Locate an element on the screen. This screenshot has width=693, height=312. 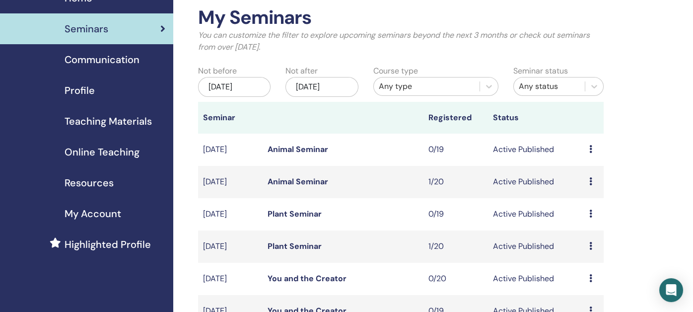
td: 0/20 is located at coordinates (456, 279).